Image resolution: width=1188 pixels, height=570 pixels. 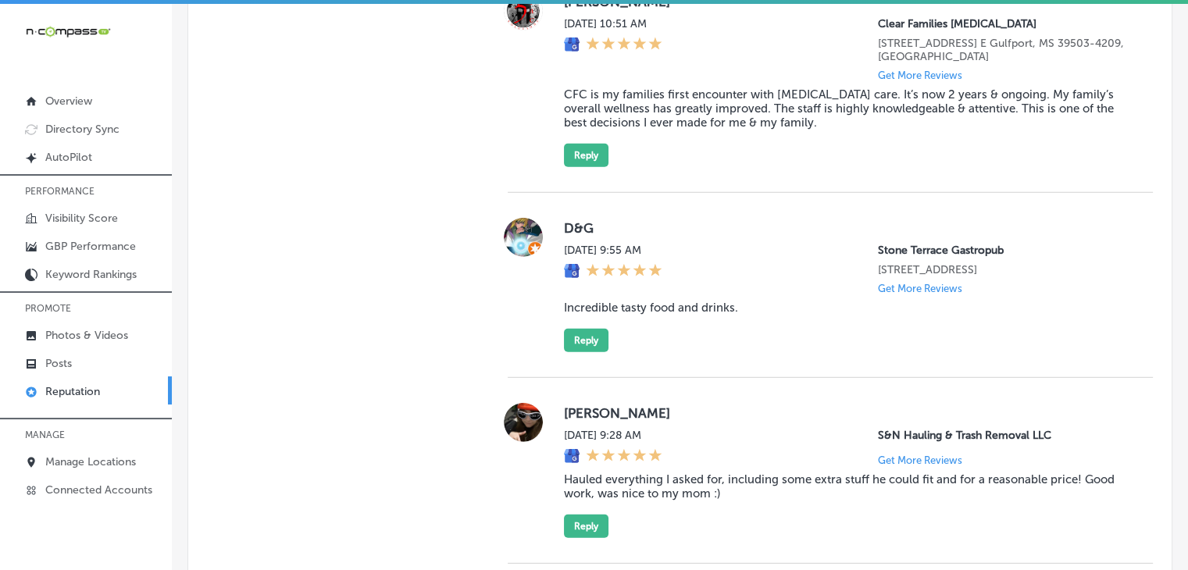 What do you see at coordinates (1003, 435) in the screenshot?
I see `p: S&N Hauling & Trash Removal LLC` at bounding box center [1003, 435].